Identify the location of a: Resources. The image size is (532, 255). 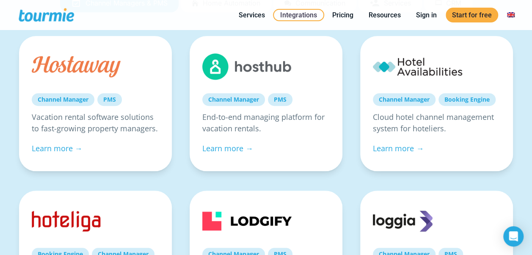
(385, 15).